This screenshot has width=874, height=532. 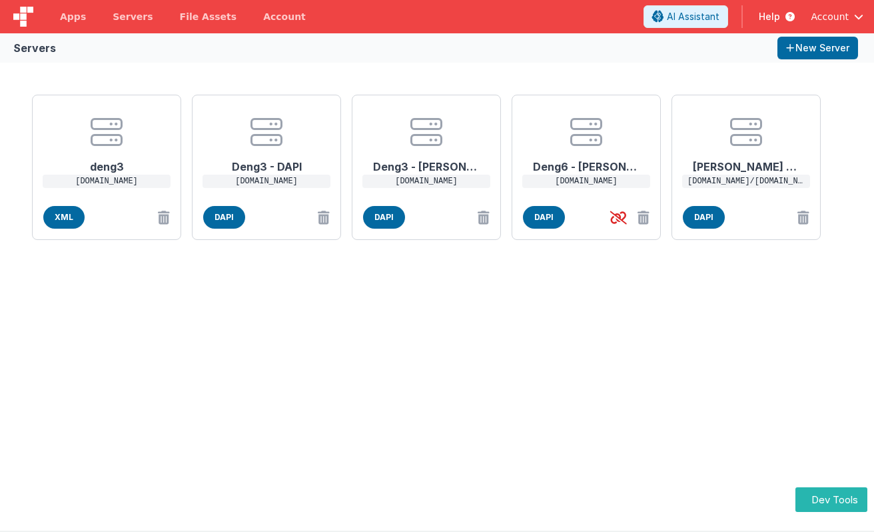 What do you see at coordinates (817, 48) in the screenshot?
I see `button: New Server` at bounding box center [817, 48].